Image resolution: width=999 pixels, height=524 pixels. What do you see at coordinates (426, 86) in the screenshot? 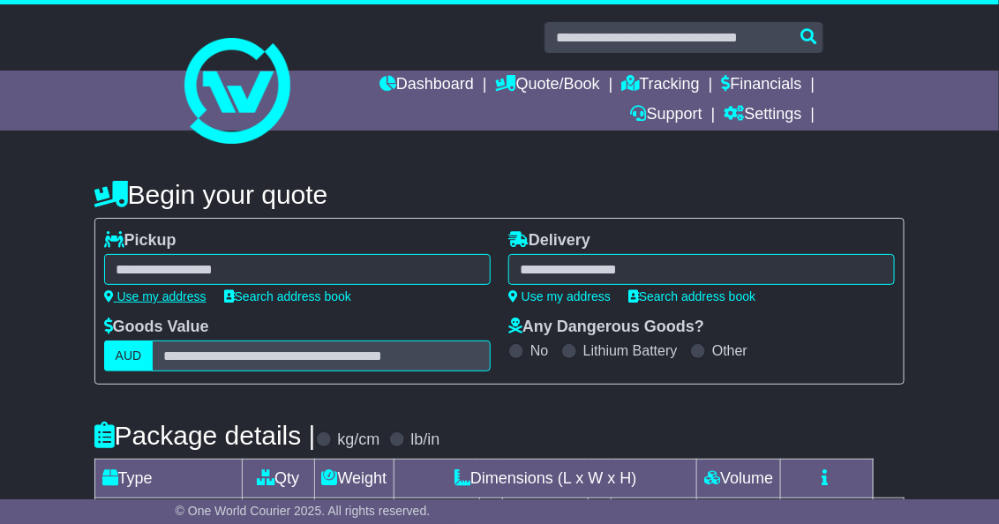
I see `a: Dashboard` at bounding box center [426, 86].